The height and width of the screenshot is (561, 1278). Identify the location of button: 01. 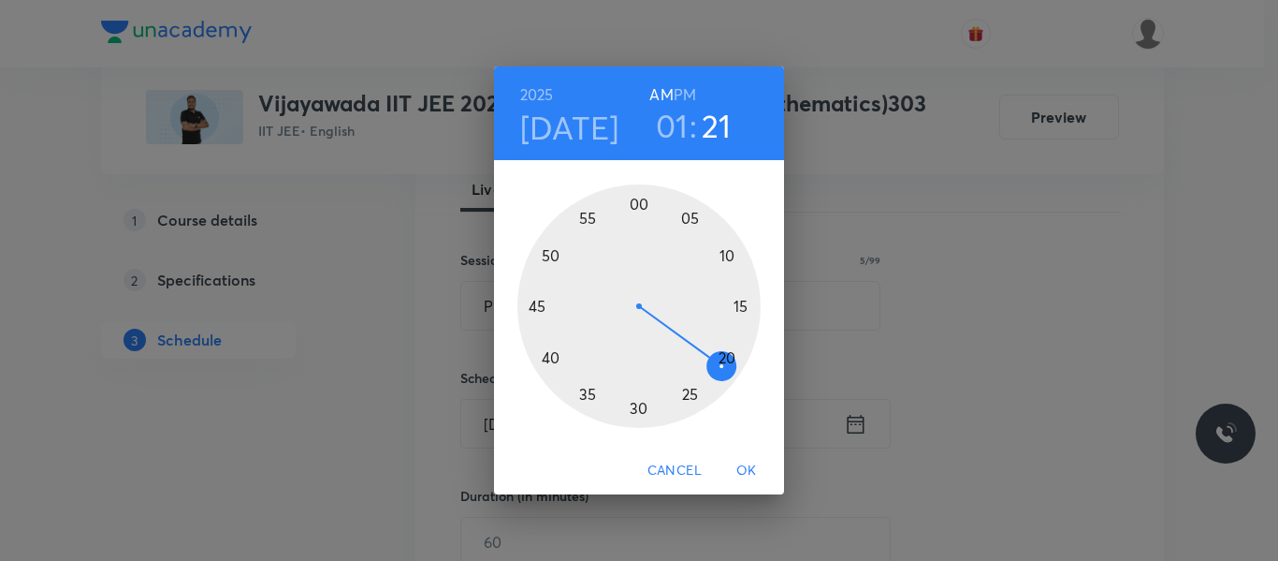
(672, 125).